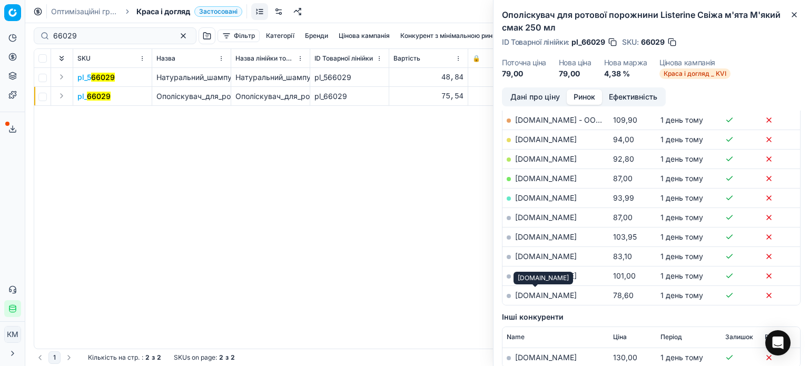  What do you see at coordinates (428, 77) in the screenshot?
I see `div: 48,84` at bounding box center [428, 77].